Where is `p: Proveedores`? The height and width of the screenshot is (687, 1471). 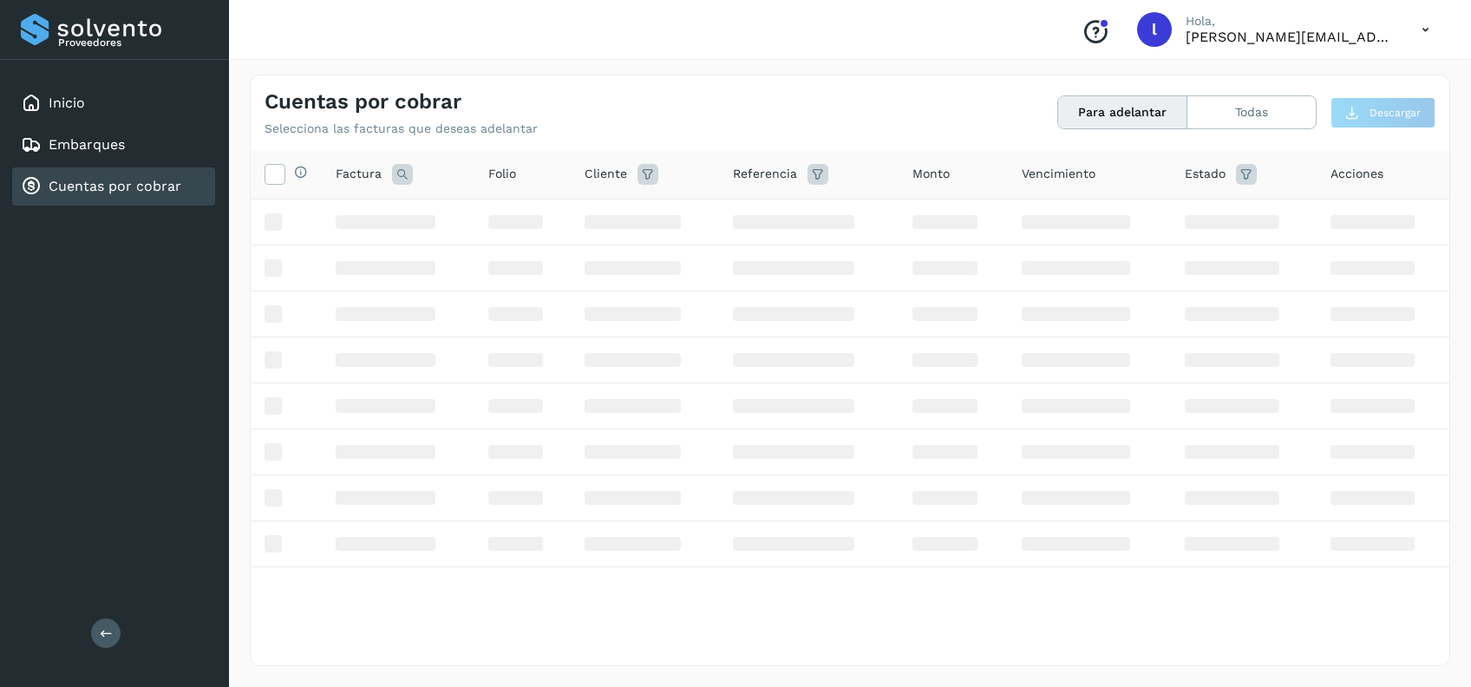
p: Proveedores is located at coordinates (133, 42).